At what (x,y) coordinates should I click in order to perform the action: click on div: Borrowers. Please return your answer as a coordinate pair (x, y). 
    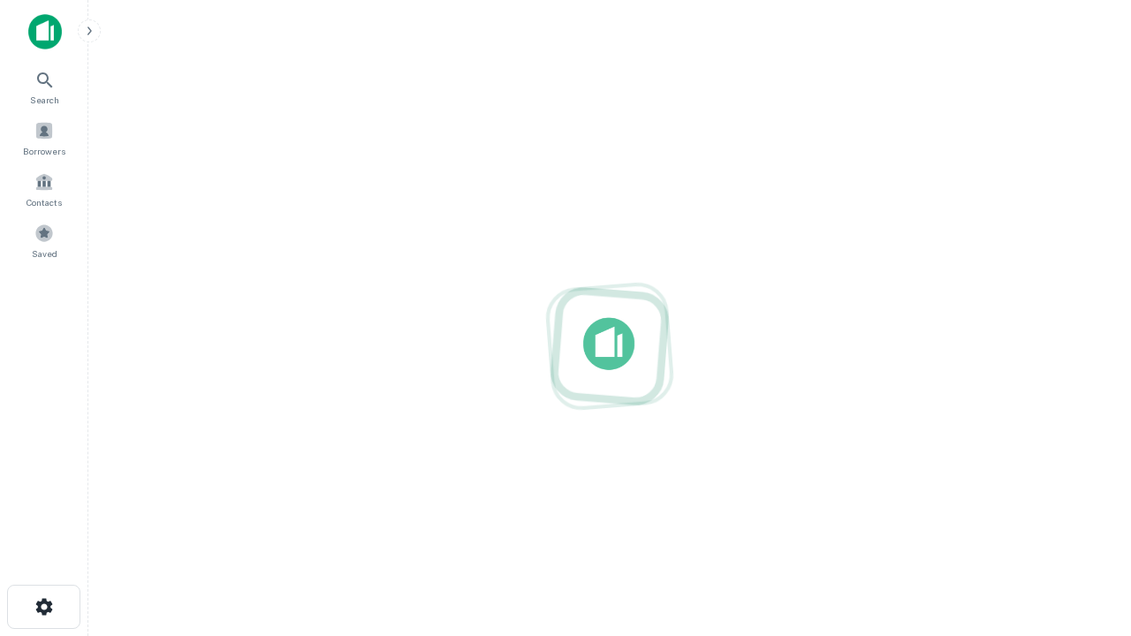
    Looking at the image, I should click on (44, 138).